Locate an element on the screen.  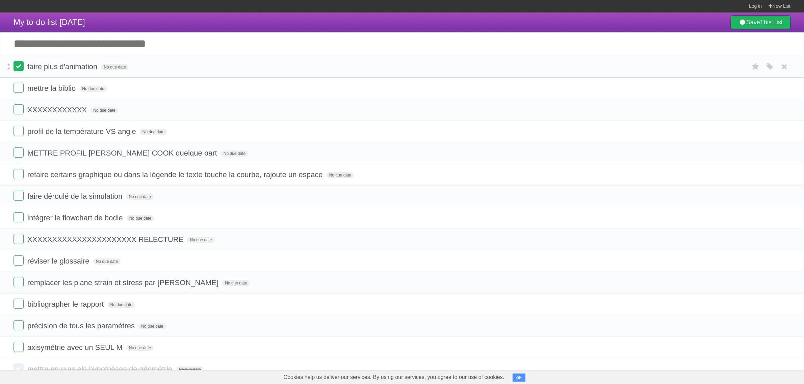
label: Star task is located at coordinates (756, 67).